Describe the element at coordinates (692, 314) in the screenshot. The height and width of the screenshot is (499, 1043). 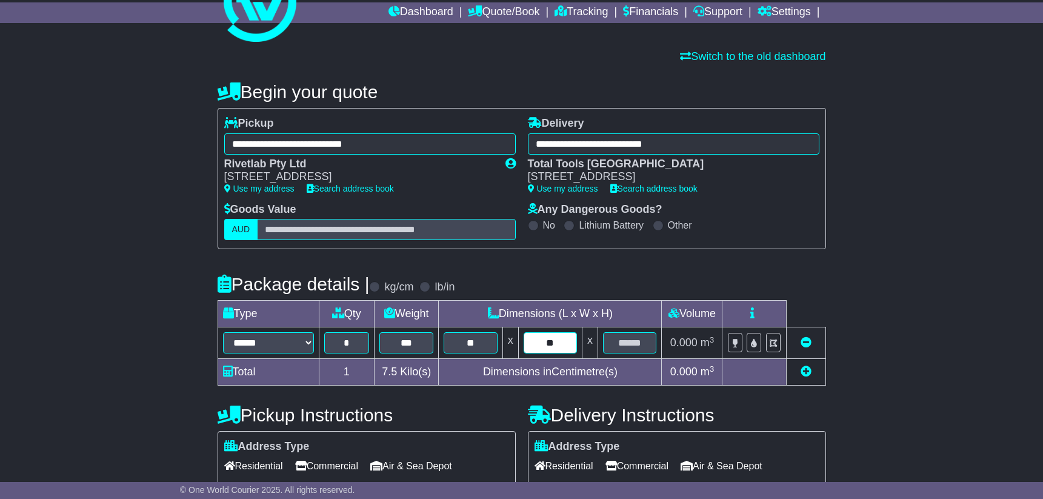
I see `td: Volume` at that location.